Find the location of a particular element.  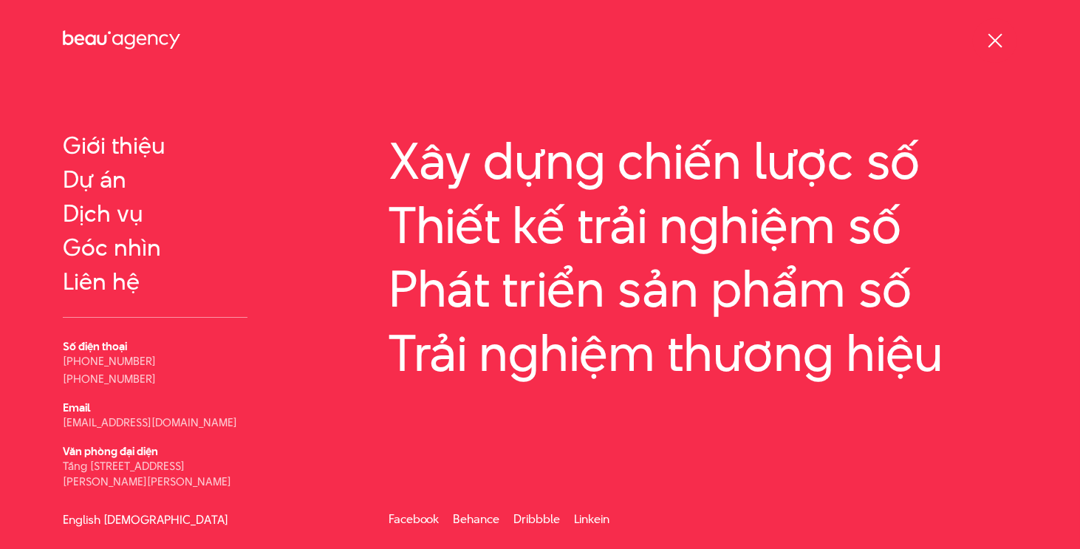

a: Giới thiệu is located at coordinates (155, 146).